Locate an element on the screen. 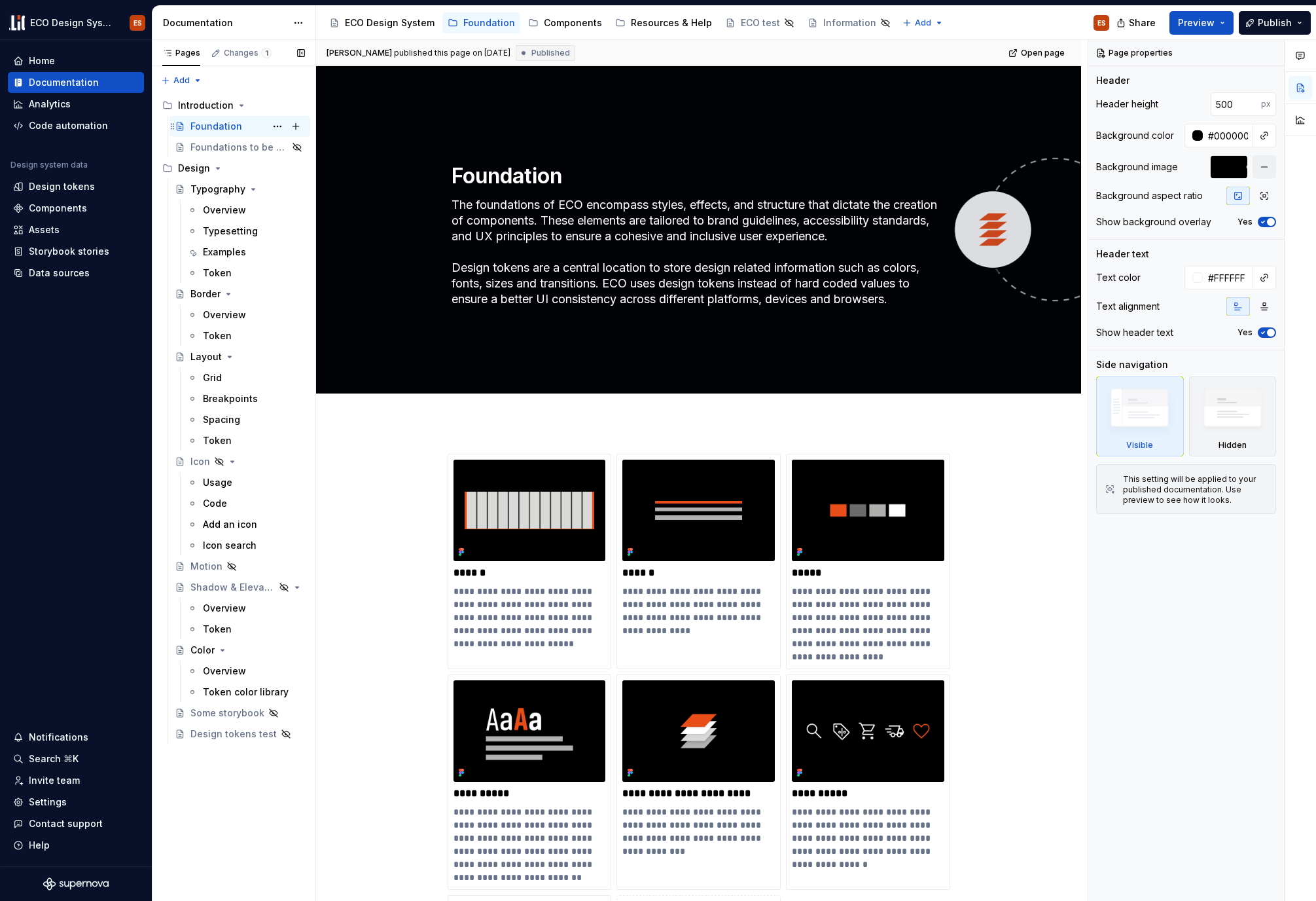  div: Background aspect ratio is located at coordinates (1149, 196).